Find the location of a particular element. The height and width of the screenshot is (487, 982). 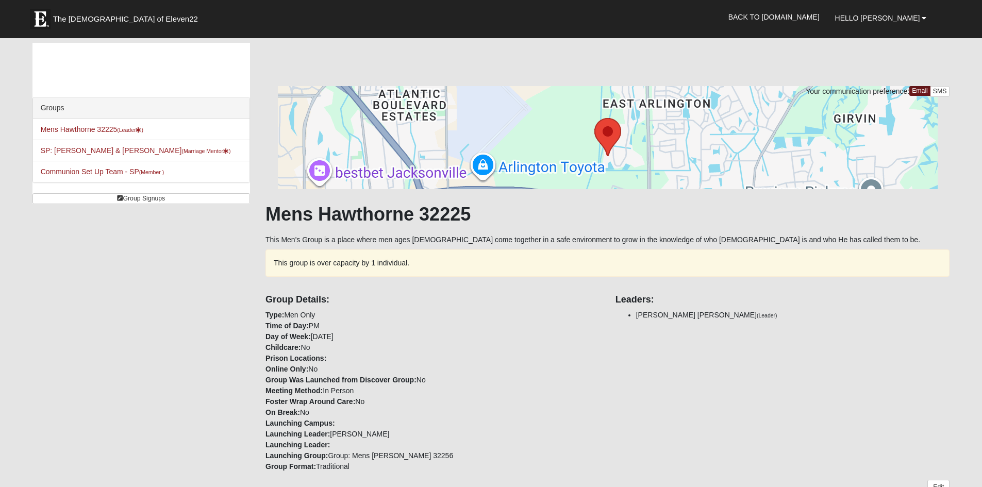

h4: Group Details: is located at coordinates (432, 300).